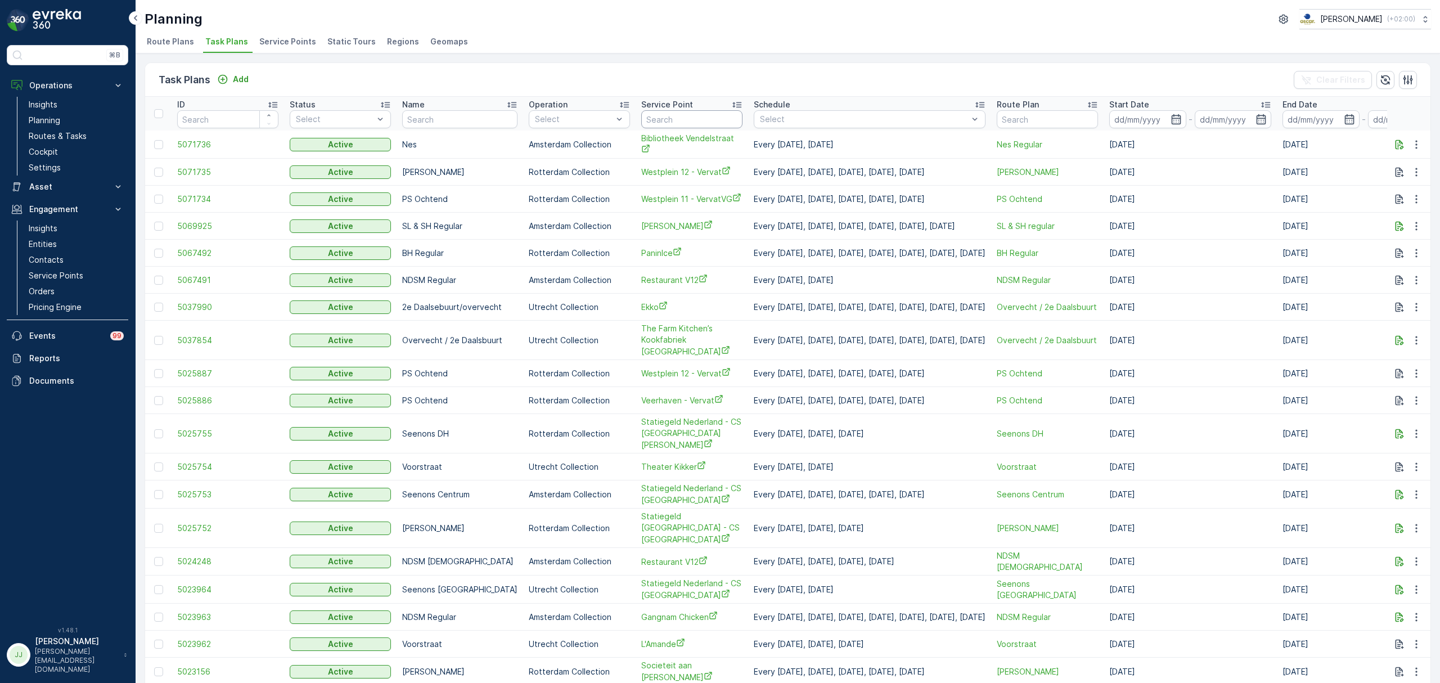  Describe the element at coordinates (228, 644) in the screenshot. I see `a: 5023962` at that location.